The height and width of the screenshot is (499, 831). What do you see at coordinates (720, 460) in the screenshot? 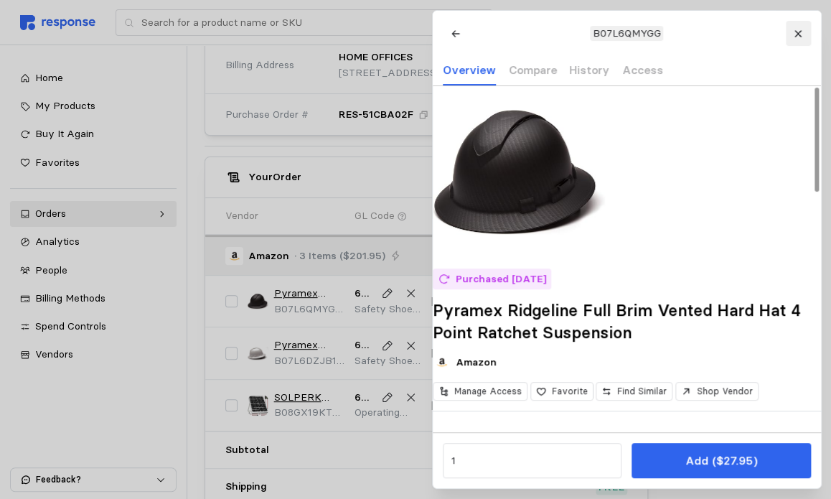
I see `p: Add ($27.95)` at bounding box center [720, 460].